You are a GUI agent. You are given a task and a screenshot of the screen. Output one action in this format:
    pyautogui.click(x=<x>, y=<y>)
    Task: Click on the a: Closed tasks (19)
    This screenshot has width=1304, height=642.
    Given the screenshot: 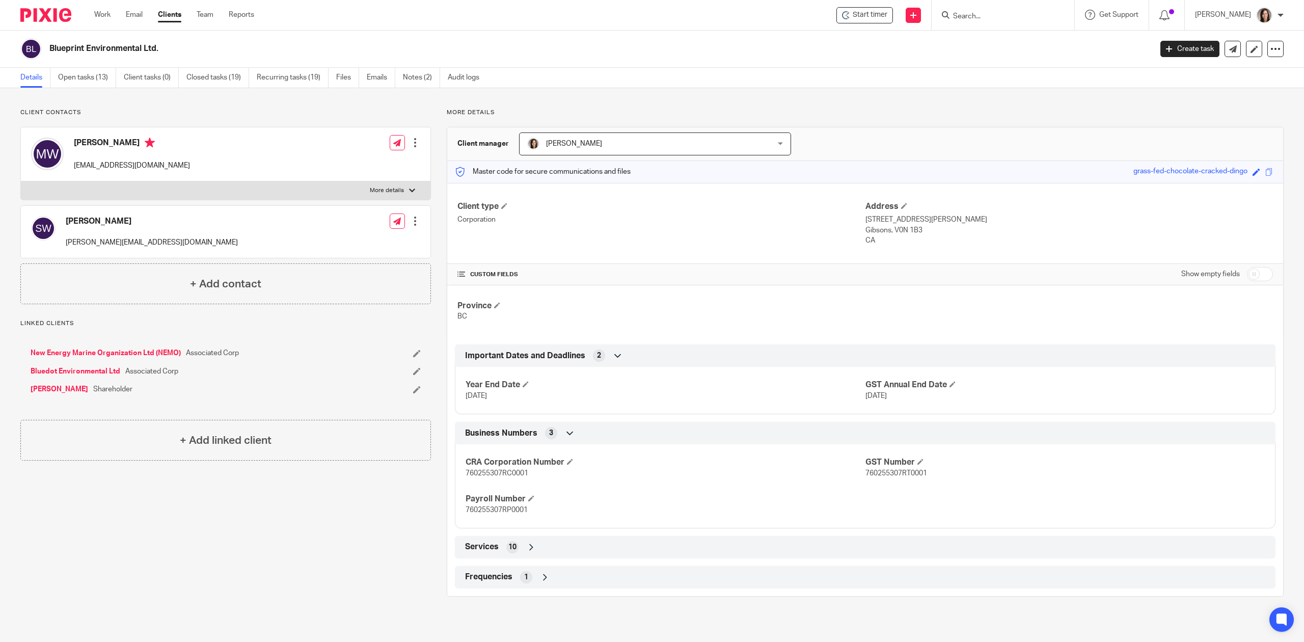 What is the action you would take?
    pyautogui.click(x=217, y=77)
    